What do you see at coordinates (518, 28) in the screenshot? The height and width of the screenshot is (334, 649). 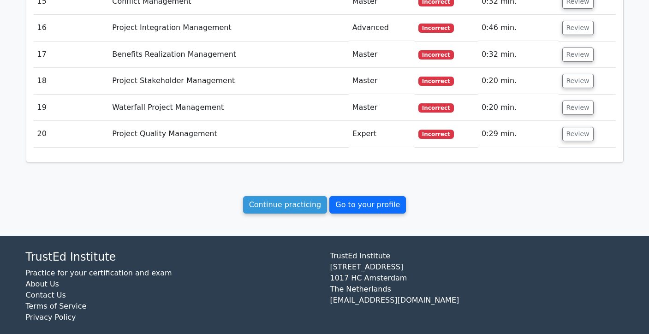 I see `td: 0:46 min.` at bounding box center [518, 28].